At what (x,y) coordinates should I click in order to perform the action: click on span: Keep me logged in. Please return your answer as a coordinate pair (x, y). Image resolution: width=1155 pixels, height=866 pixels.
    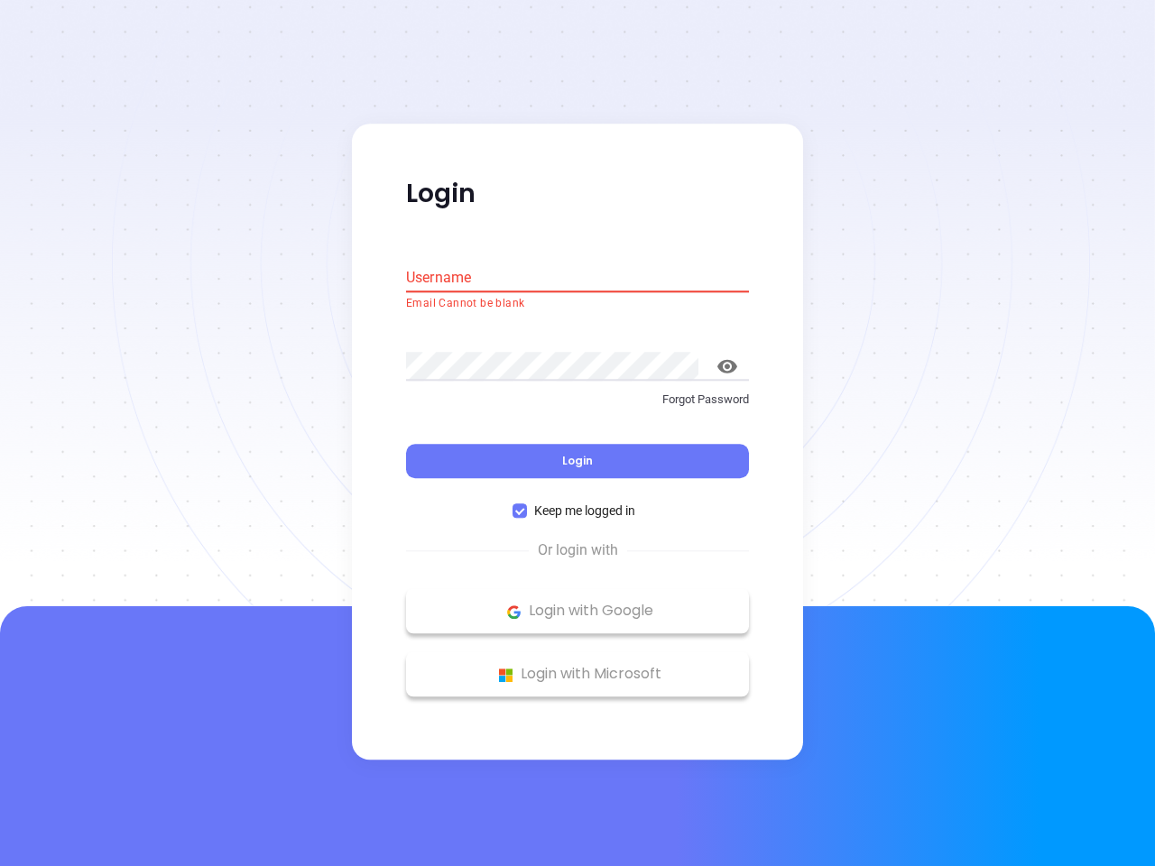
    Looking at the image, I should click on (585, 512).